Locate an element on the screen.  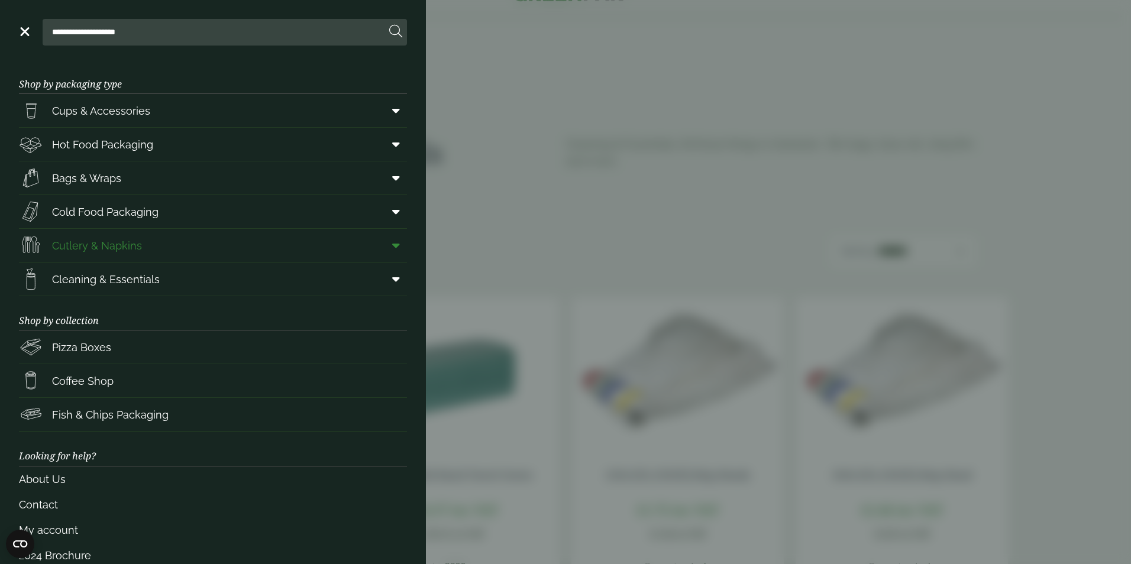
img: PintNhalf_cup.svg is located at coordinates (31, 111).